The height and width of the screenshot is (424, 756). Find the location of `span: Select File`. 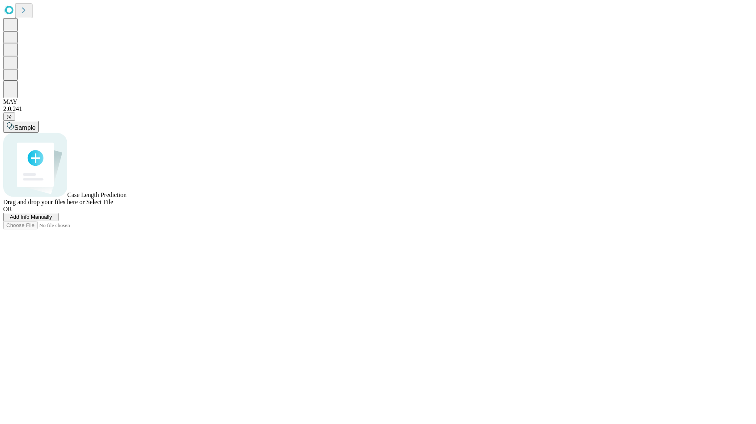

span: Select File is located at coordinates (100, 202).